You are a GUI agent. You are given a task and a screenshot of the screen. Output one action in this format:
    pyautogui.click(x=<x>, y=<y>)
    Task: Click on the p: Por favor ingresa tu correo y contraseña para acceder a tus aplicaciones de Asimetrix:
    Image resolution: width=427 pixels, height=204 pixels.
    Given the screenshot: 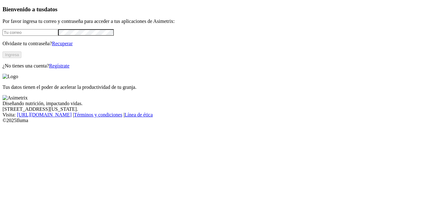 What is the action you would take?
    pyautogui.click(x=213, y=21)
    